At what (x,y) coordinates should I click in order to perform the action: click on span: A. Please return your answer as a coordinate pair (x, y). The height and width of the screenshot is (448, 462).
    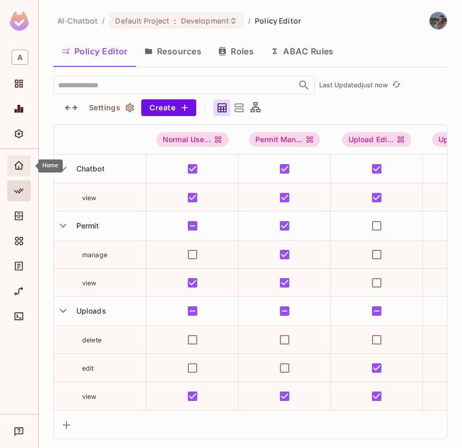
    Looking at the image, I should click on (20, 57).